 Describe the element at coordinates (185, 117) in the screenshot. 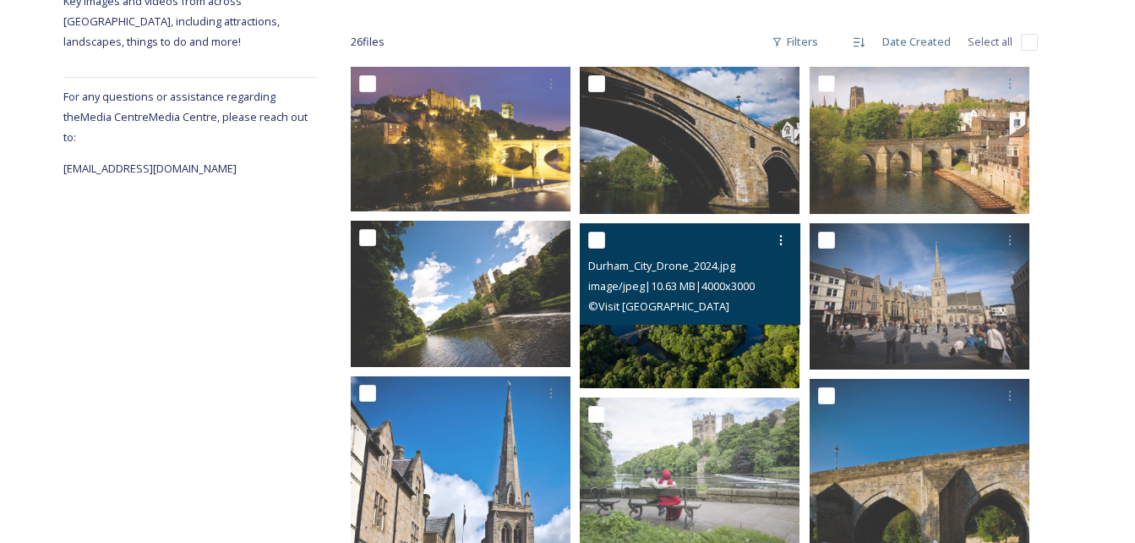

I see `span: For any questions or assistance regarding the Media Centre Media Centre, please reach out to:` at that location.